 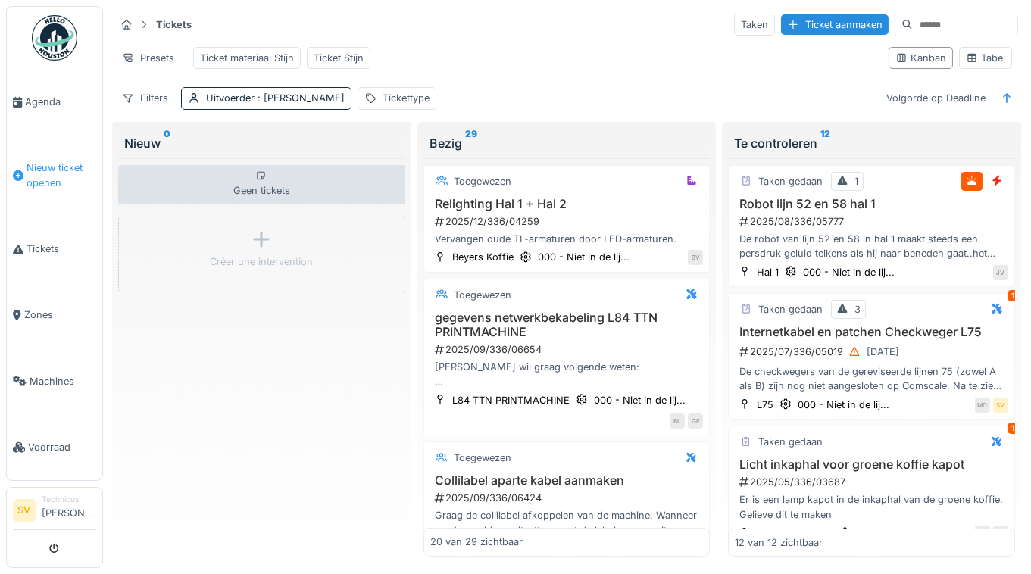 What do you see at coordinates (871, 507) in the screenshot?
I see `div: Er is een lamp kapot in de inkaphal van de groene koffie. Gelieve dit te maken` at bounding box center [871, 507].